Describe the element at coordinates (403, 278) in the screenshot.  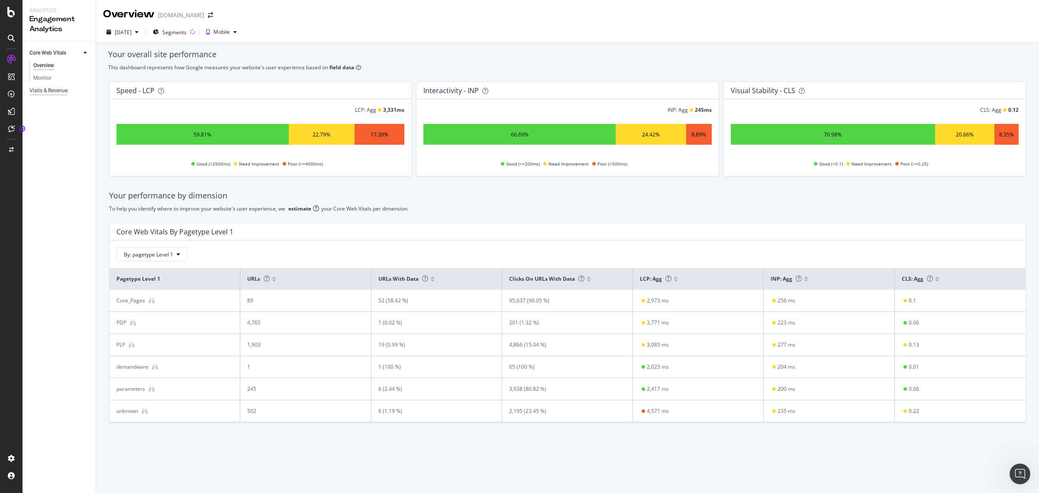
I see `span: URLs with data` at that location.